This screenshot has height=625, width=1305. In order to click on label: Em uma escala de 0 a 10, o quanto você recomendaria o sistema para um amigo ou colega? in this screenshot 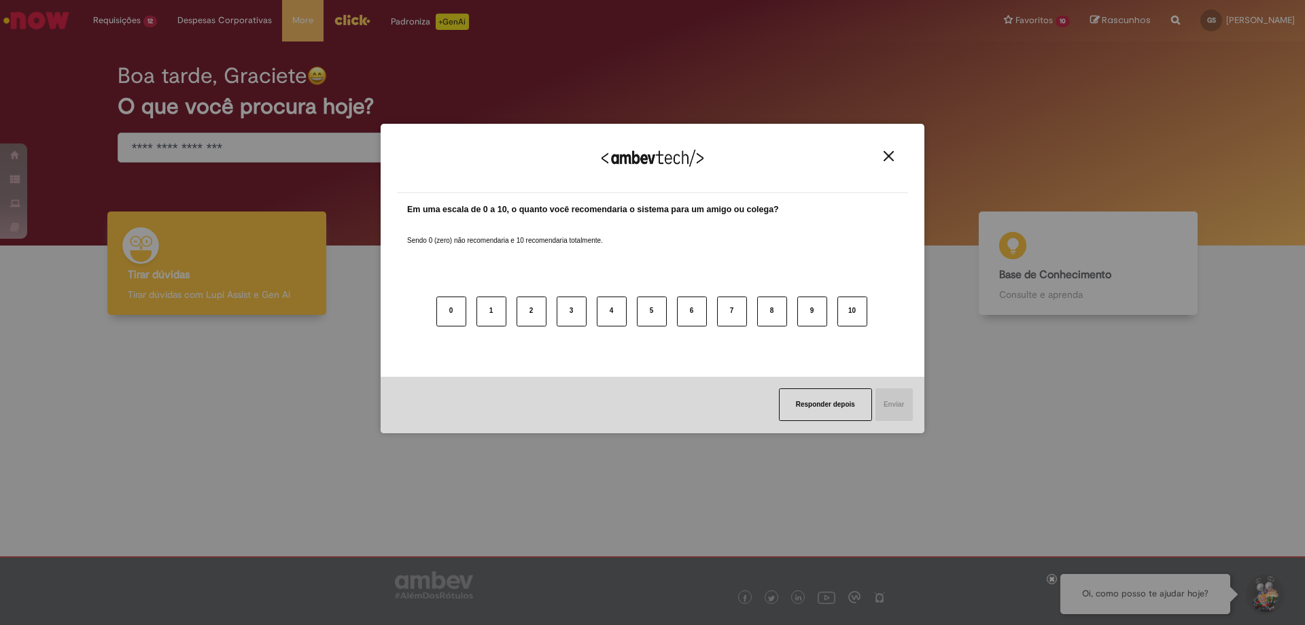, I will do `click(593, 209)`.